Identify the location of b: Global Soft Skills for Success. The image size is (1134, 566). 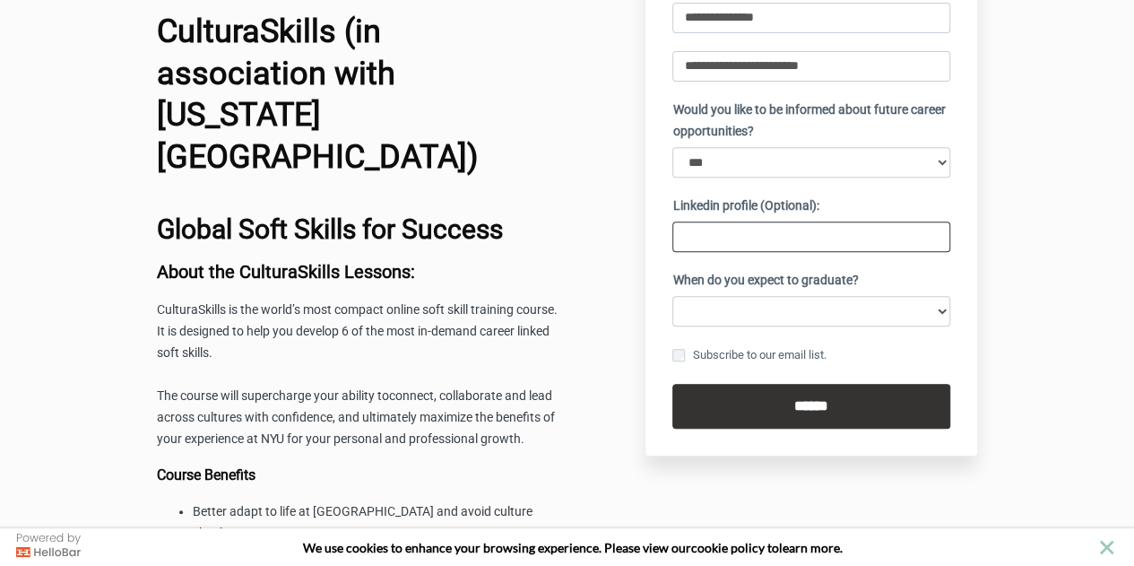
(330, 229).